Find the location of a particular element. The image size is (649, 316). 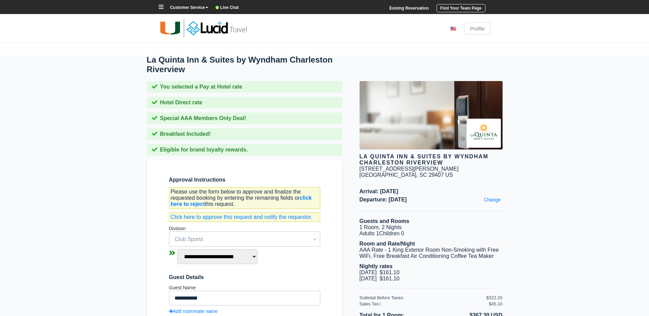

div: $322.20 is located at coordinates (494, 297).